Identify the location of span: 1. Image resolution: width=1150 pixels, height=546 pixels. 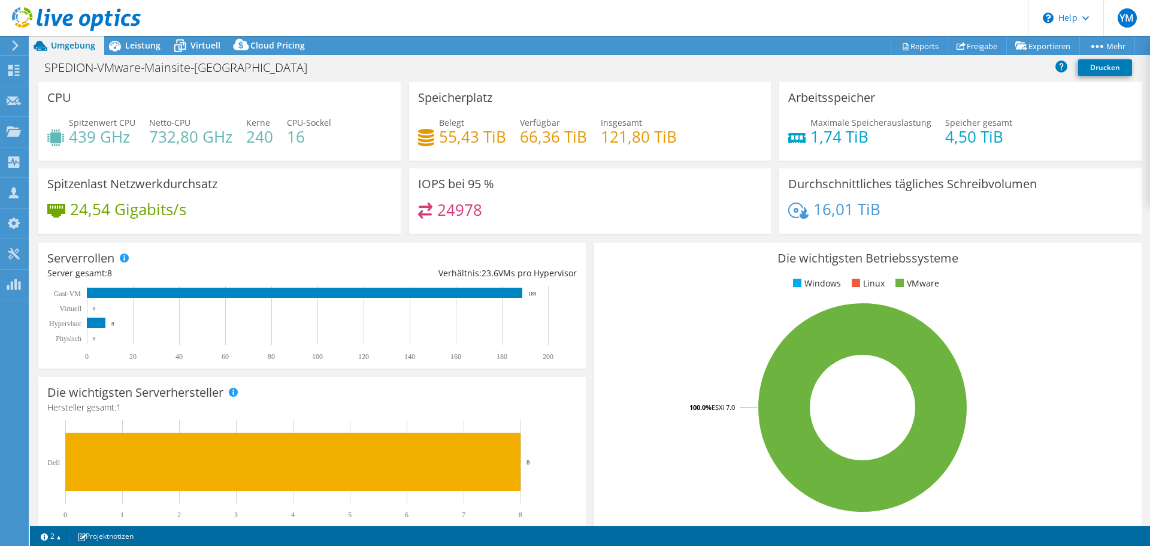
(119, 407).